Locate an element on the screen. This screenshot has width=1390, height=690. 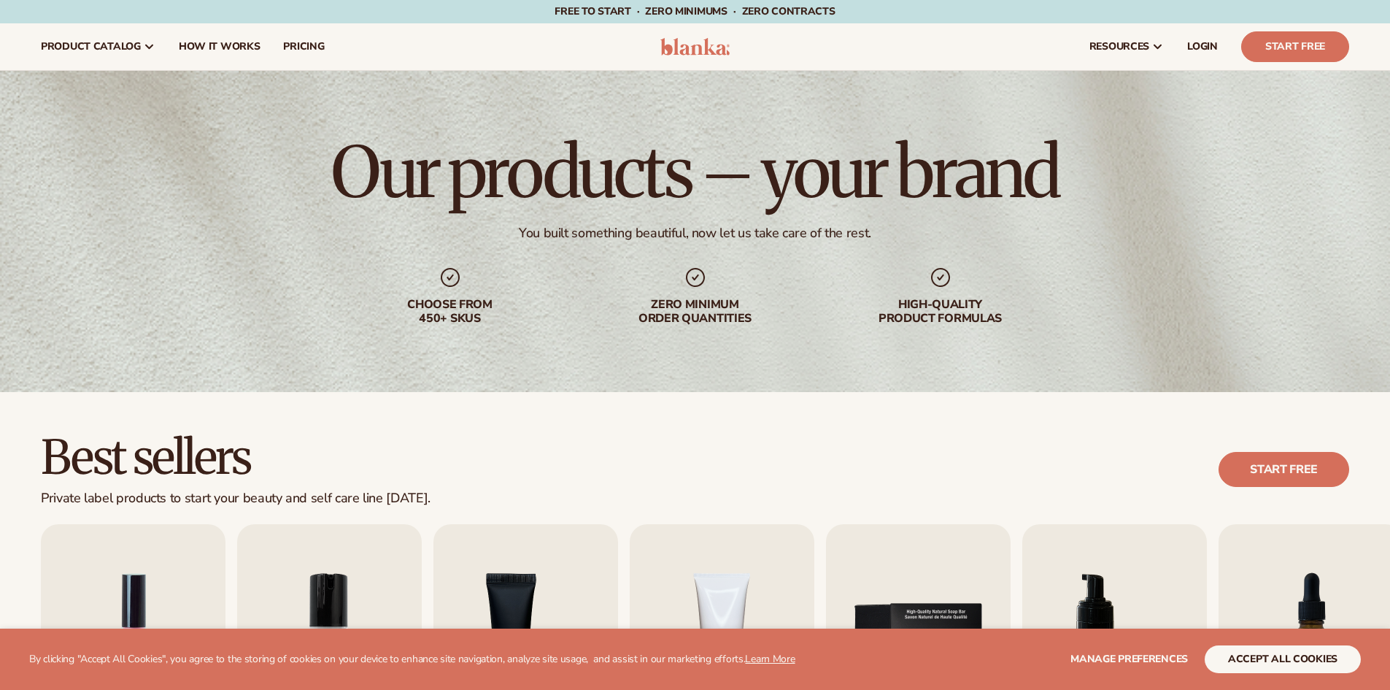
span: pricing is located at coordinates (304, 47).